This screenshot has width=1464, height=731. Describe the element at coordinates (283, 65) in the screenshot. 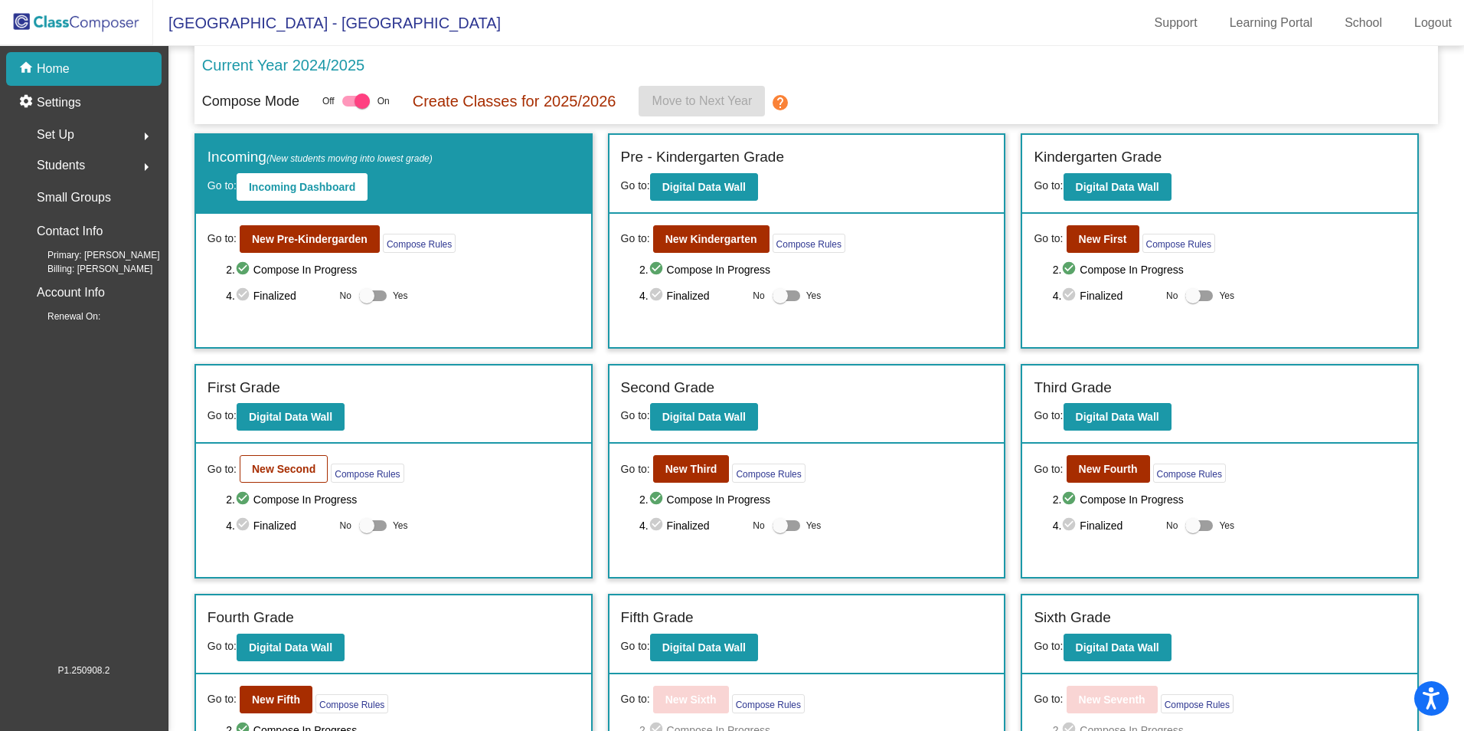

I see `p: Current Year 2024/2025` at that location.